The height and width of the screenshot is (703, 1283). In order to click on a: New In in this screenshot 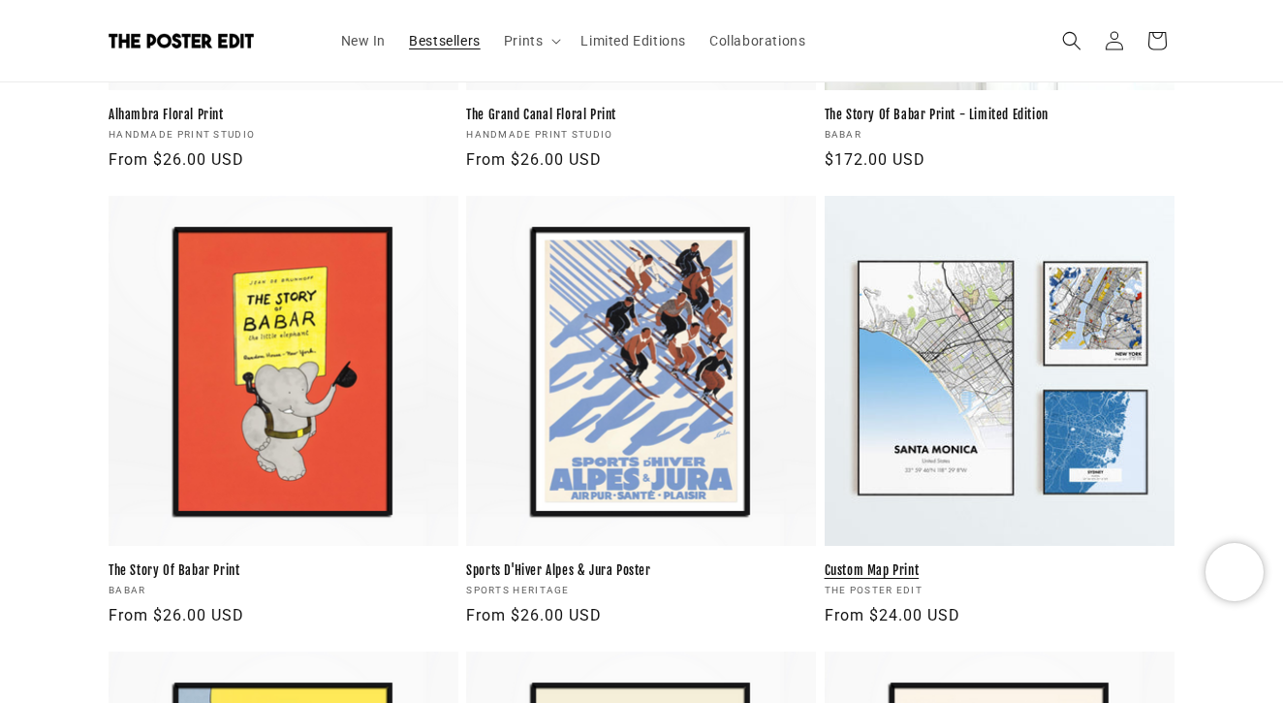, I will do `click(363, 41)`.